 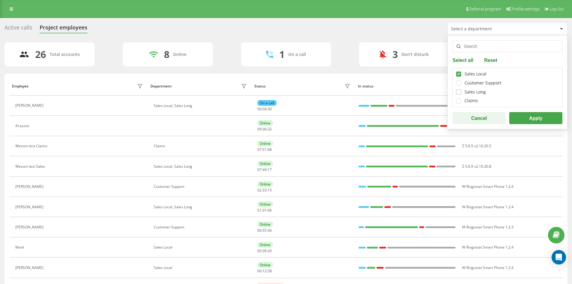 I want to click on div: Employee, so click(x=20, y=86).